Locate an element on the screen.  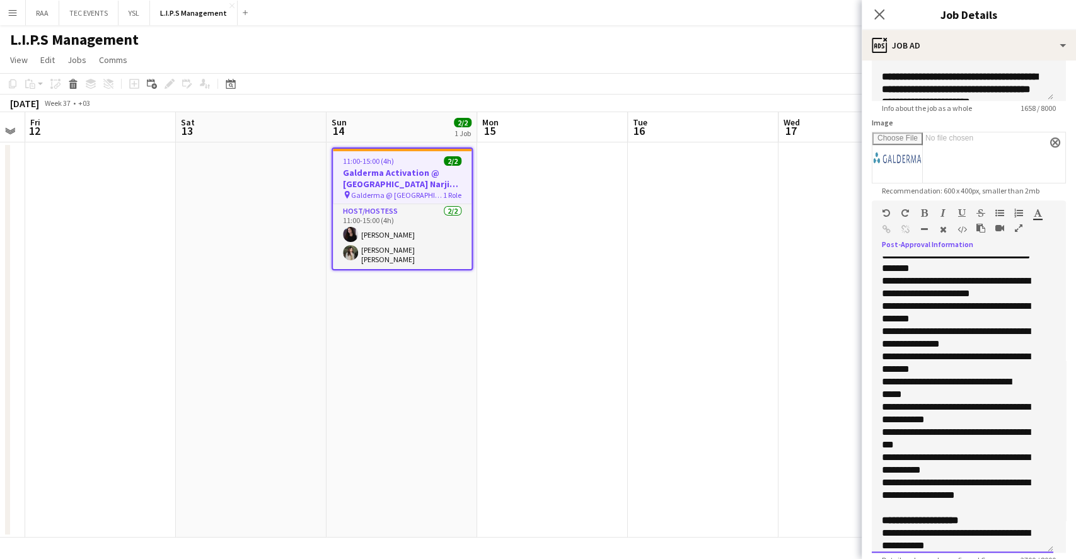
button: Ordered List is located at coordinates (1018, 213).